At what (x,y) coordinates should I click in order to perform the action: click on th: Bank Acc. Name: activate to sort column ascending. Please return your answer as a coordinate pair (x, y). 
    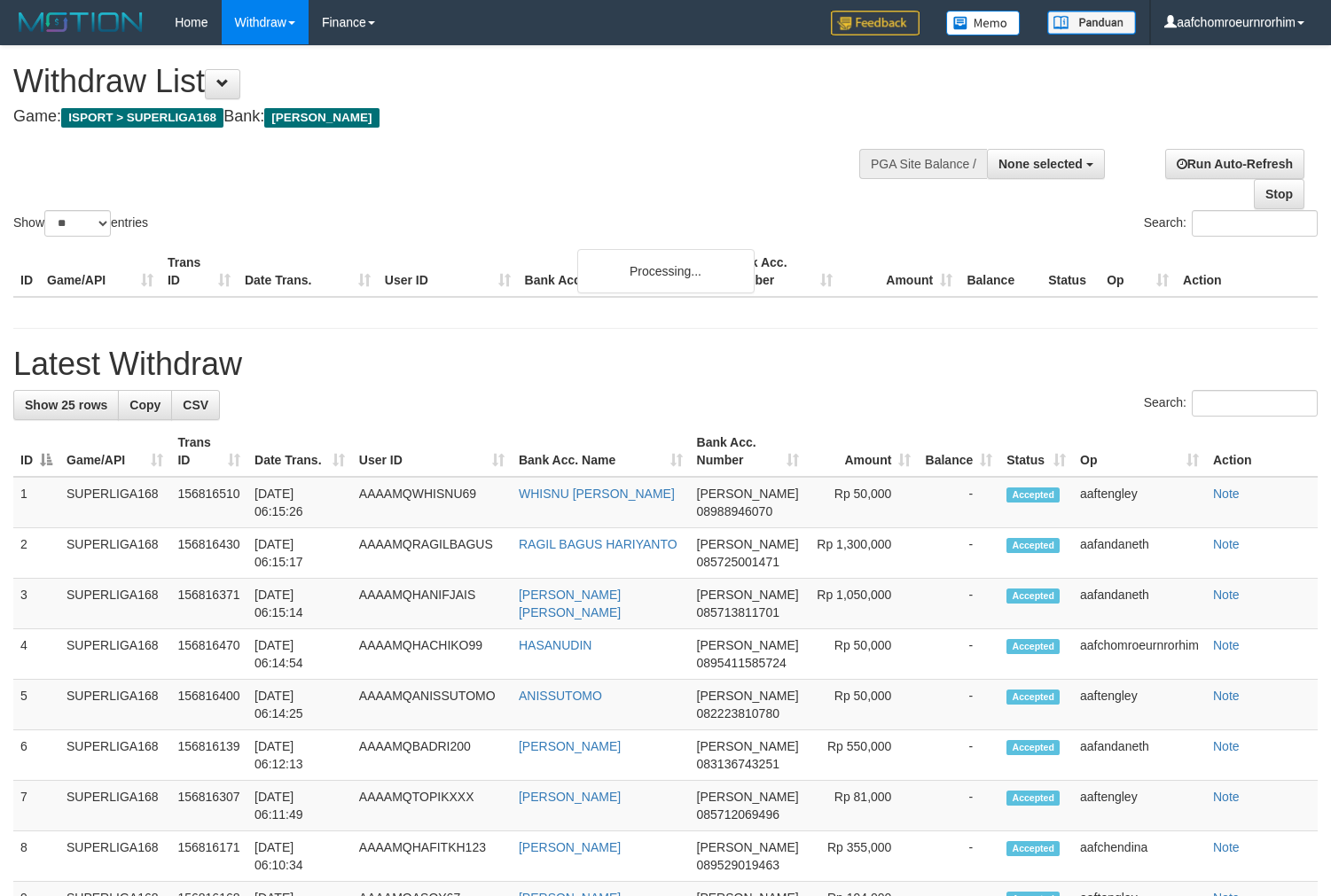
    Looking at the image, I should click on (600, 451).